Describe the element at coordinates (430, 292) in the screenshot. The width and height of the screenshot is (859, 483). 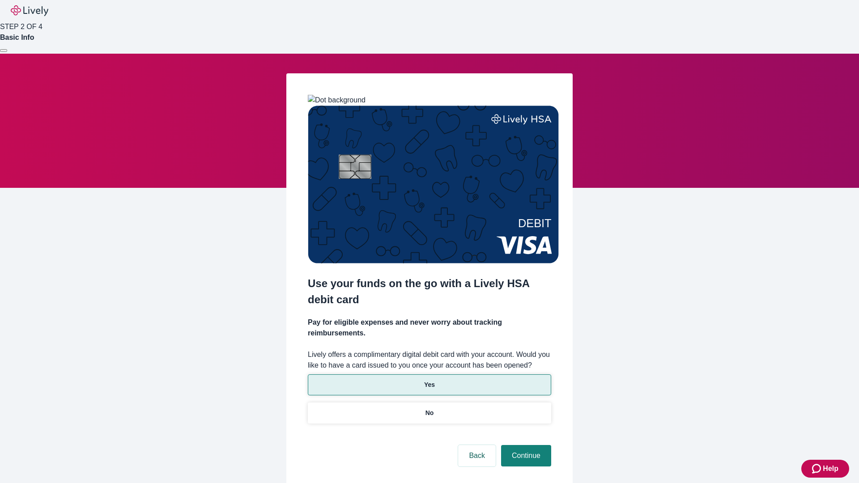
I see `h2: Use your funds on the go with a Lively HSA debit card` at that location.